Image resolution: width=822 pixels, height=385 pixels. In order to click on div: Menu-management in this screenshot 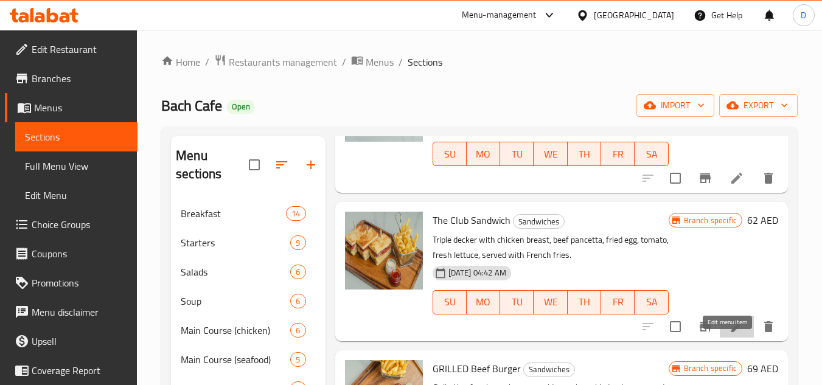, I will do `click(499, 15)`.